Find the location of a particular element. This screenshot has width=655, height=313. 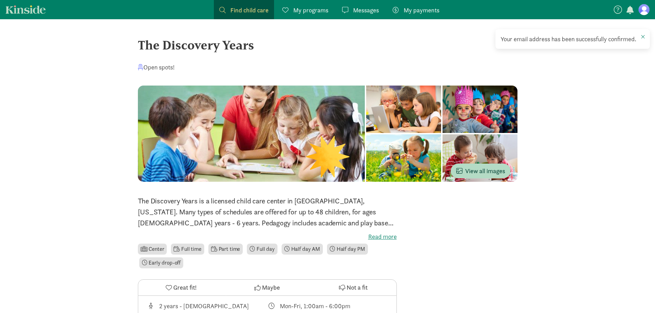

span: Messages is located at coordinates (366, 10).